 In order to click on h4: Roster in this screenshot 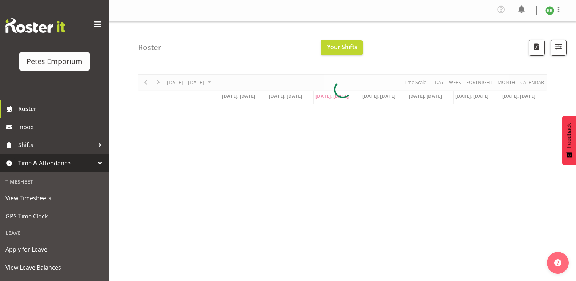, I will do `click(150, 47)`.